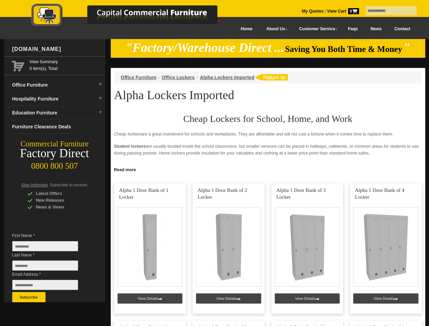 The image size is (429, 326). I want to click on a: News, so click(376, 29).